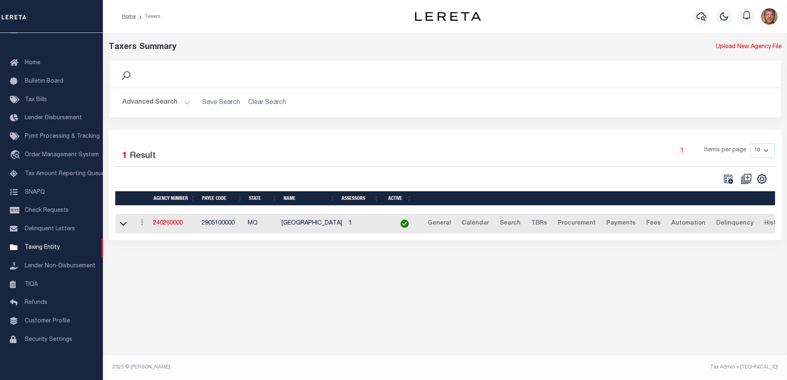  Describe the element at coordinates (47, 322) in the screenshot. I see `span: Customer Profile` at that location.